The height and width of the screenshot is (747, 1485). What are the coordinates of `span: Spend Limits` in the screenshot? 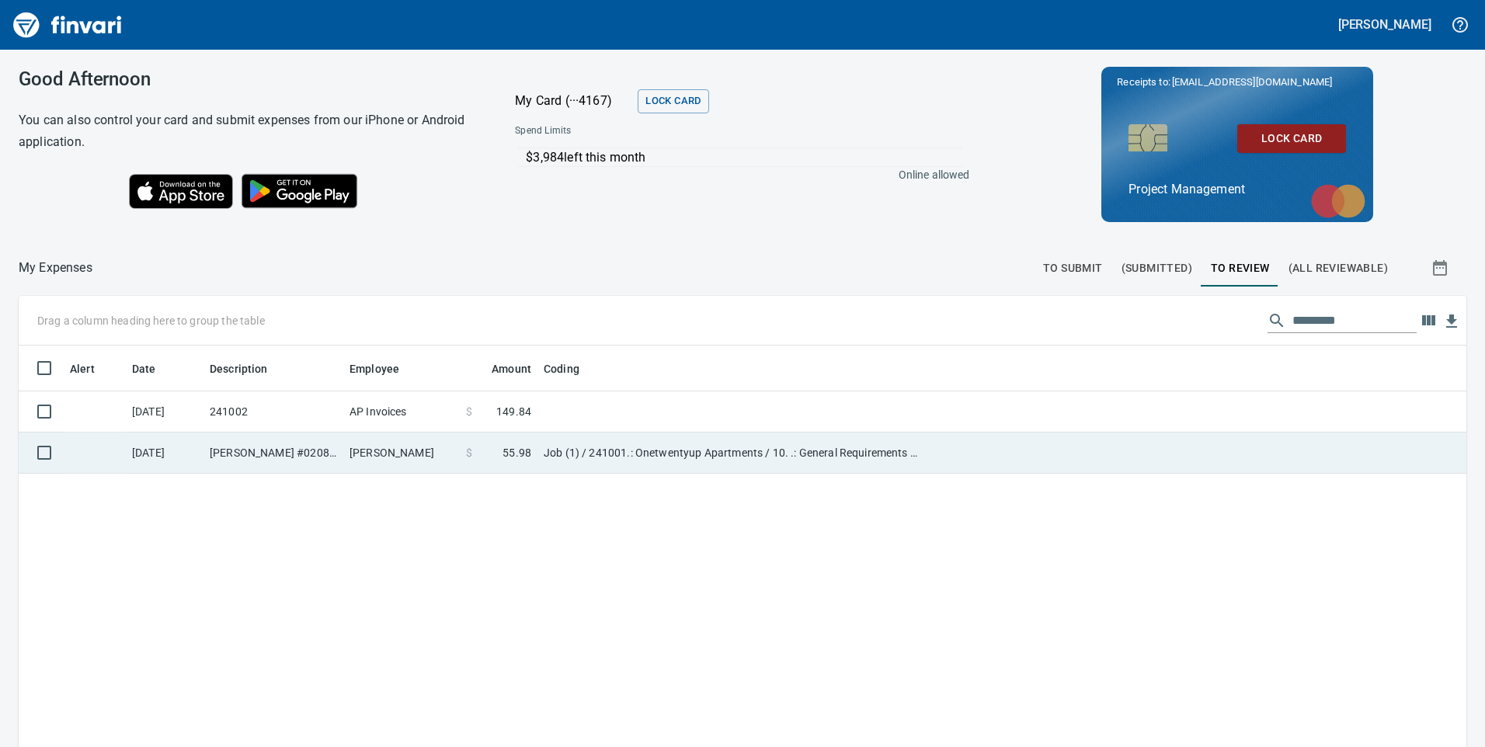 It's located at (642, 131).